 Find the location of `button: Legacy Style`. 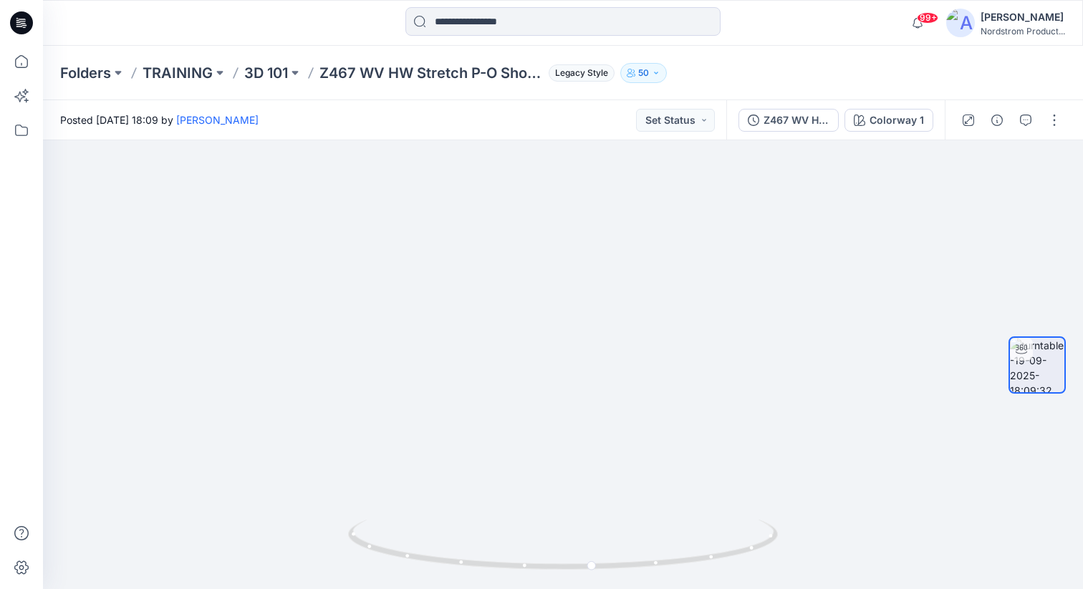

button: Legacy Style is located at coordinates (579, 73).